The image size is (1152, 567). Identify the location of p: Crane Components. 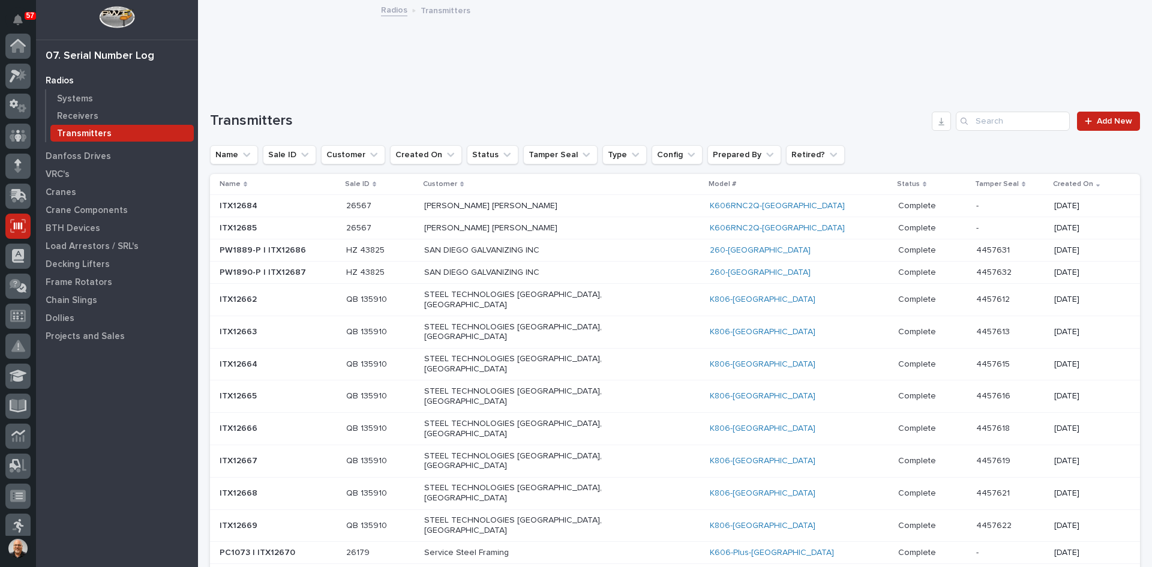
(86, 211).